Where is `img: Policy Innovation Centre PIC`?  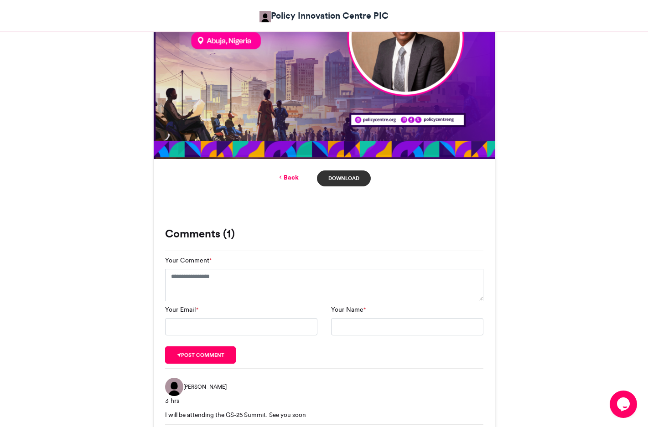
img: Policy Innovation Centre PIC is located at coordinates (265, 16).